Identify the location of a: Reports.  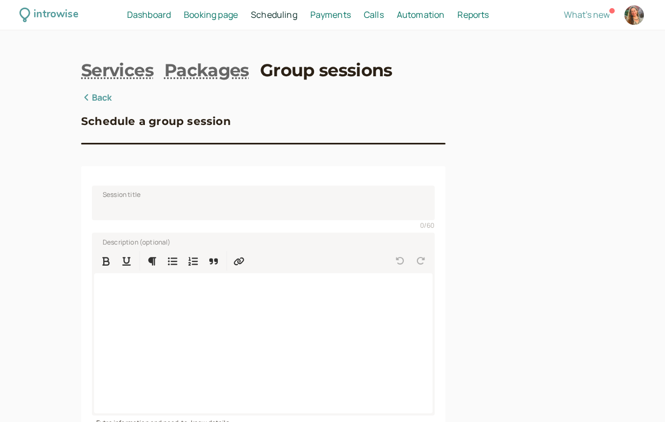
(473, 15).